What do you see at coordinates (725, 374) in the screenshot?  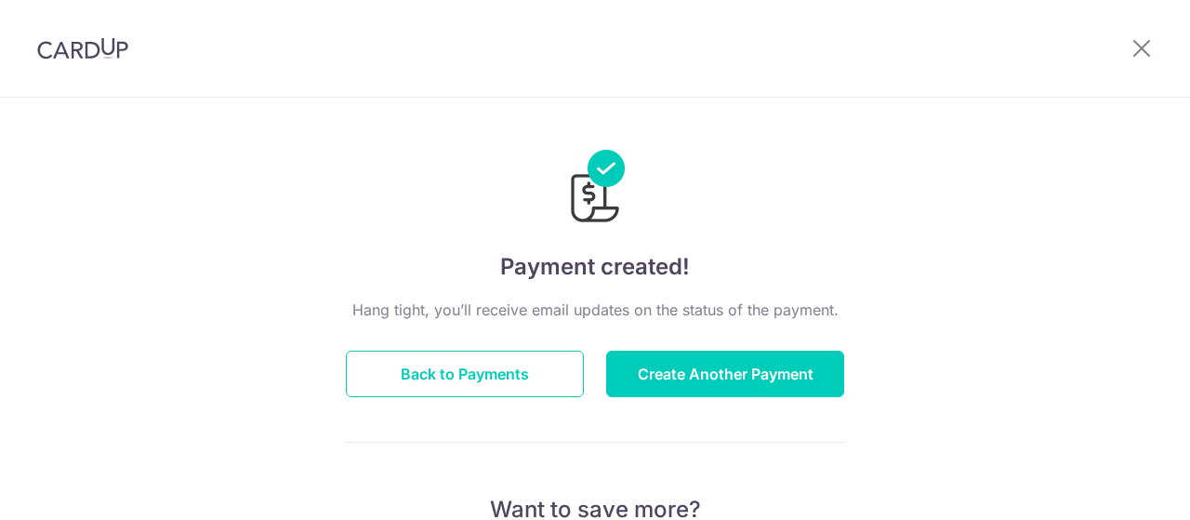 I see `button: Create Another Payment` at bounding box center [725, 374].